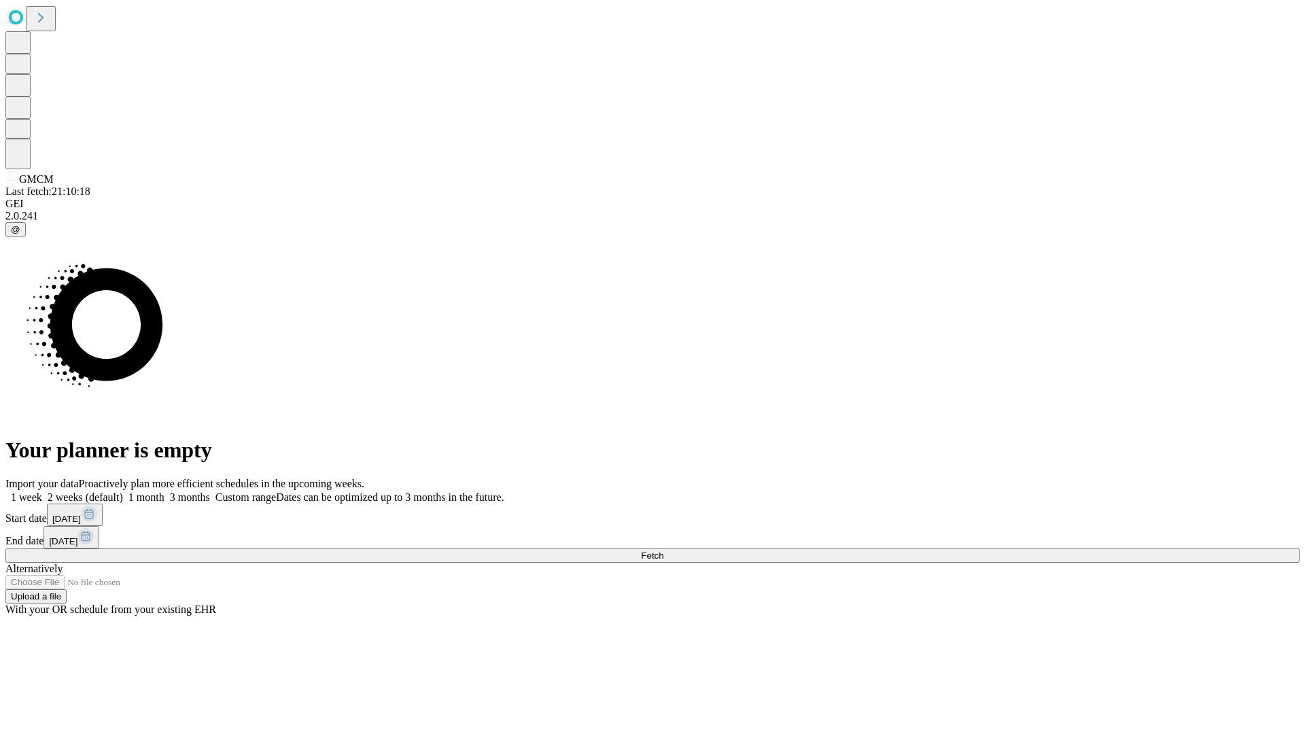 Image resolution: width=1305 pixels, height=734 pixels. I want to click on span: 2 weeks (default), so click(85, 497).